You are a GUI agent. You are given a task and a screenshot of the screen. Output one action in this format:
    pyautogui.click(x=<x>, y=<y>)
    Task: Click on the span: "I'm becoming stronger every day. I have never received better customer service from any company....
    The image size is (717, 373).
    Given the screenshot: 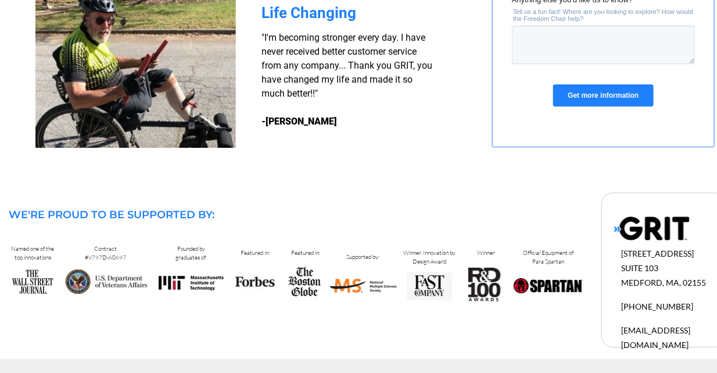 What is the action you would take?
    pyautogui.click(x=347, y=65)
    